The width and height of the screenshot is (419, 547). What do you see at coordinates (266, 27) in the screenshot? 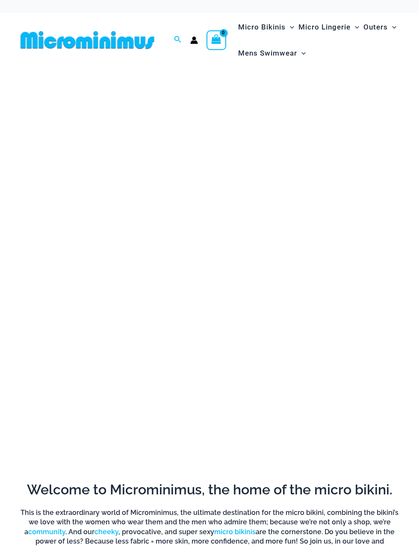
I see `a: Micro BikinisMenu ToggleMenu Toggle` at bounding box center [266, 27].